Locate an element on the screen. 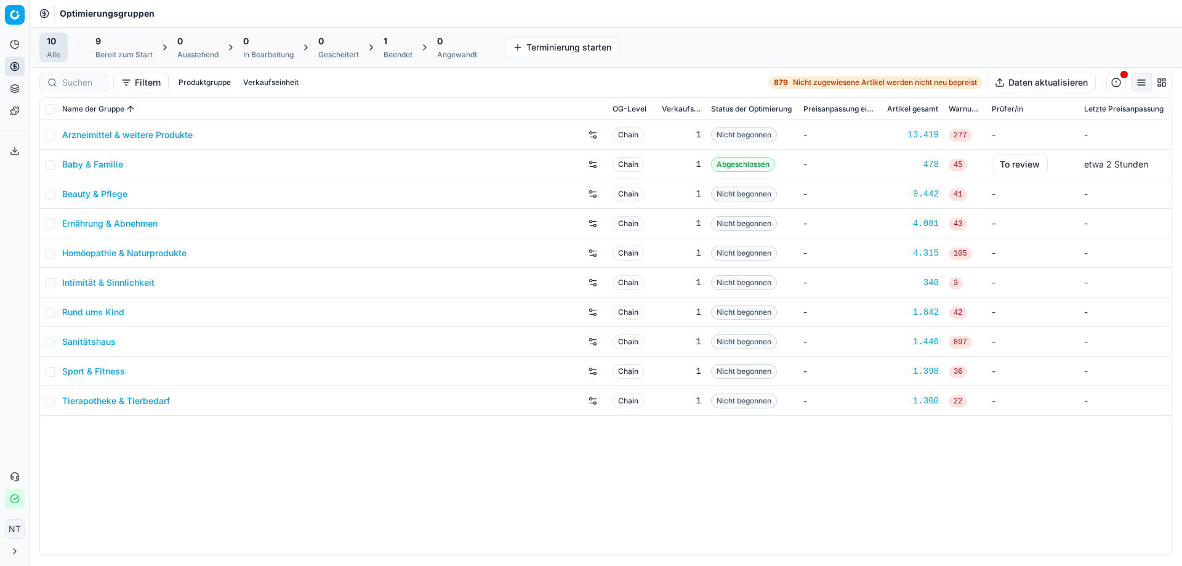 The height and width of the screenshot is (566, 1182). a: Tierapotheke & Tierbedarf is located at coordinates (116, 401).